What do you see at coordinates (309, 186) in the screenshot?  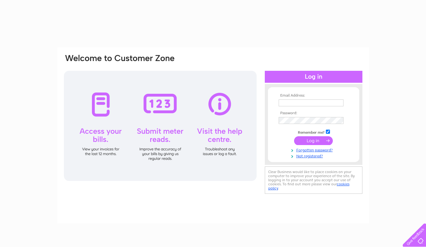 I see `a: cookies policy` at bounding box center [309, 186].